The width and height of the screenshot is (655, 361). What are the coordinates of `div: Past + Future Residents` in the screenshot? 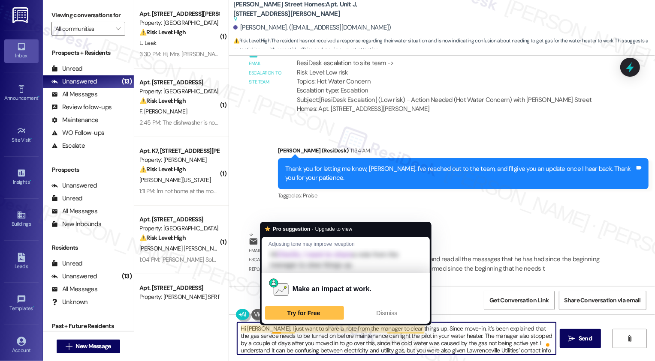 It's located at (88, 326).